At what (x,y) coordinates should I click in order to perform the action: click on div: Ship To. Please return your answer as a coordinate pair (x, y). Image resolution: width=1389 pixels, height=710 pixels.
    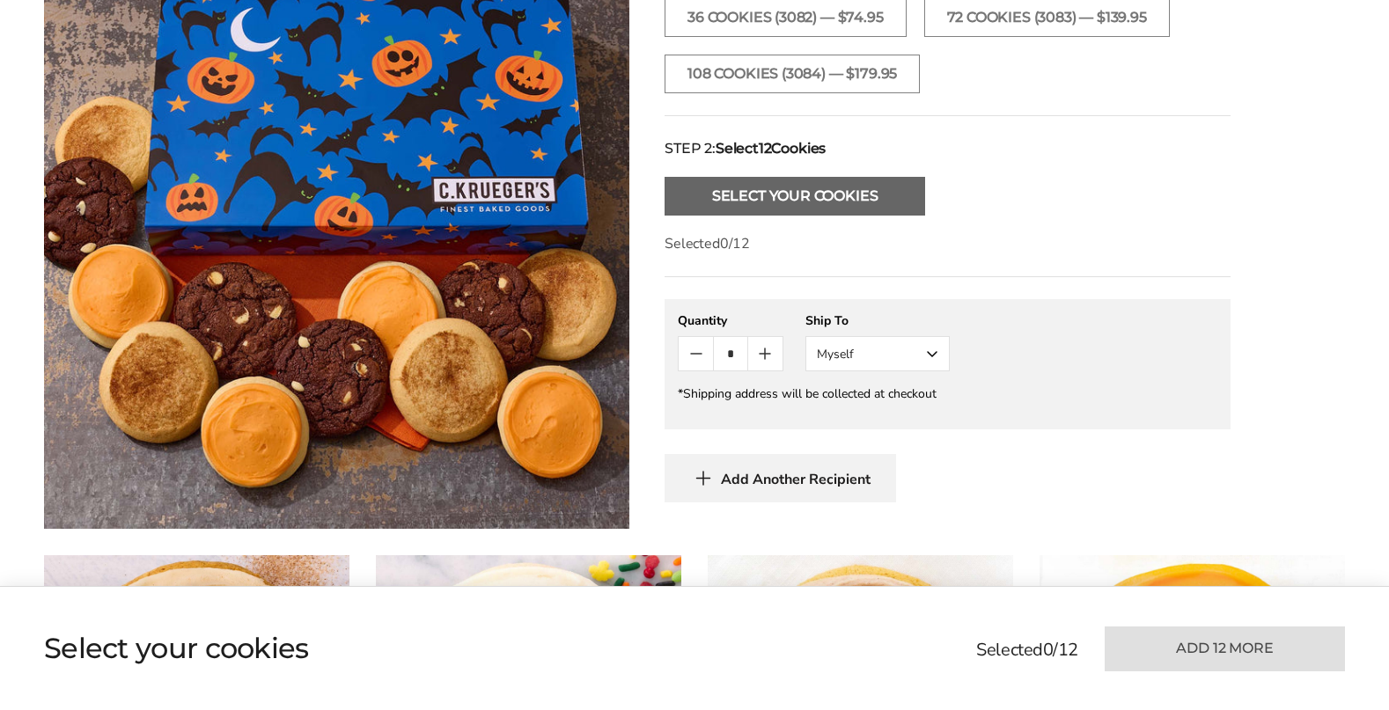
    Looking at the image, I should click on (878, 320).